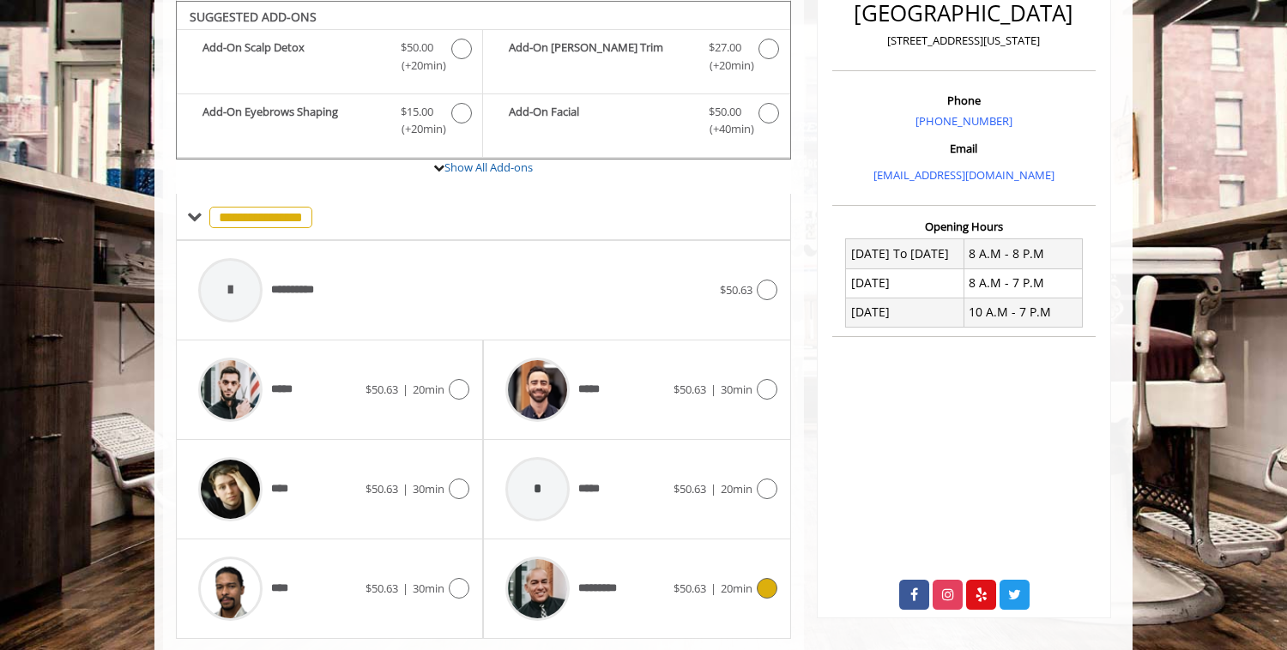 This screenshot has width=1287, height=650. Describe the element at coordinates (329, 123) in the screenshot. I see `label: Add-On Eyebrows Shaping` at that location.